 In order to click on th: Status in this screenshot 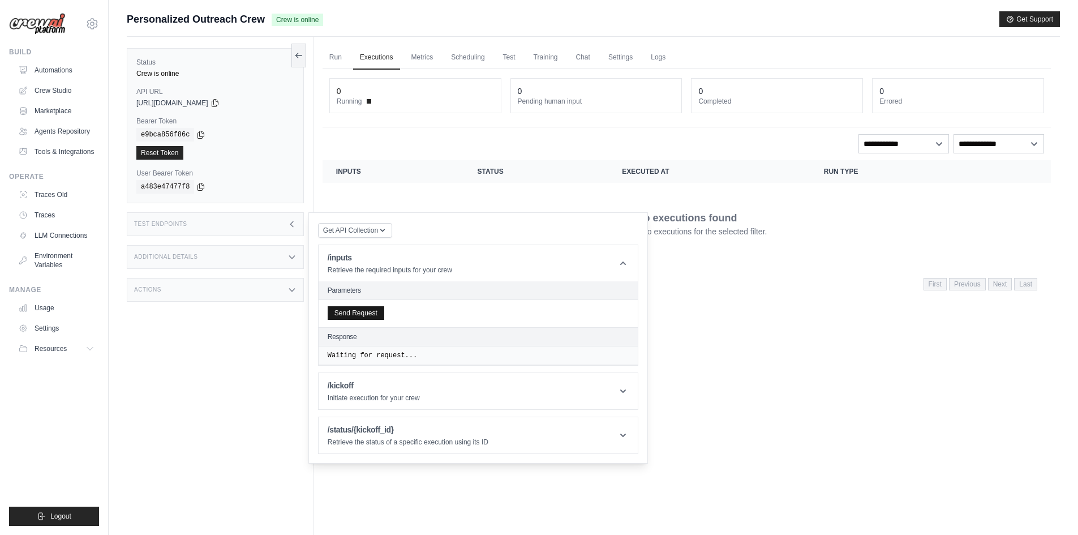, I will do `click(536, 171)`.